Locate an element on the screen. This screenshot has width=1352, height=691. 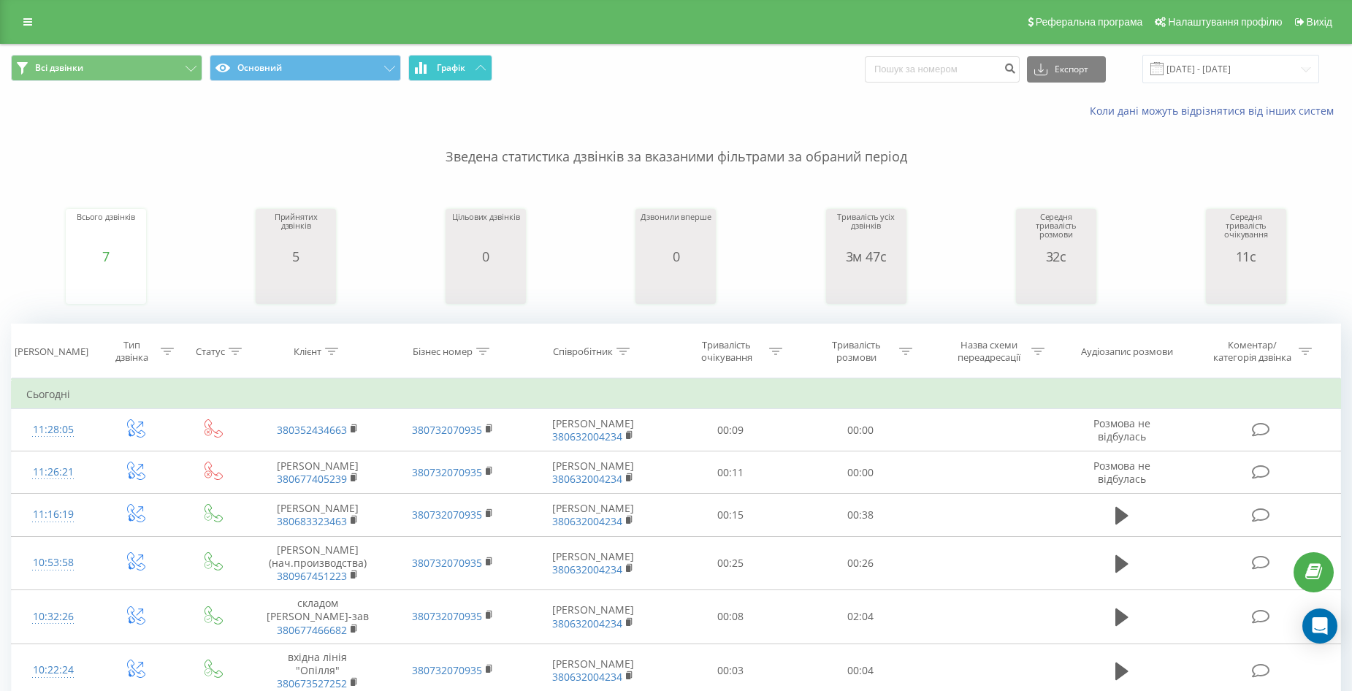
td: Сьогодні is located at coordinates (676, 394).